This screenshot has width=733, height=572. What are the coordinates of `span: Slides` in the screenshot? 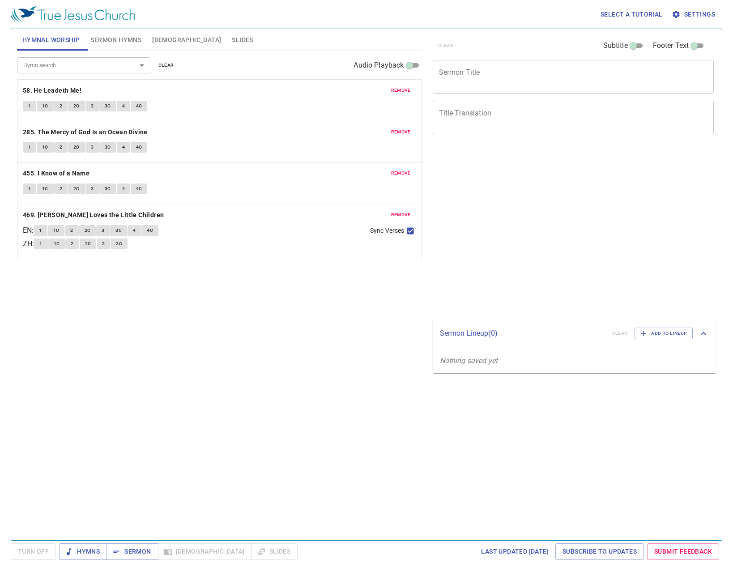 It's located at (242, 40).